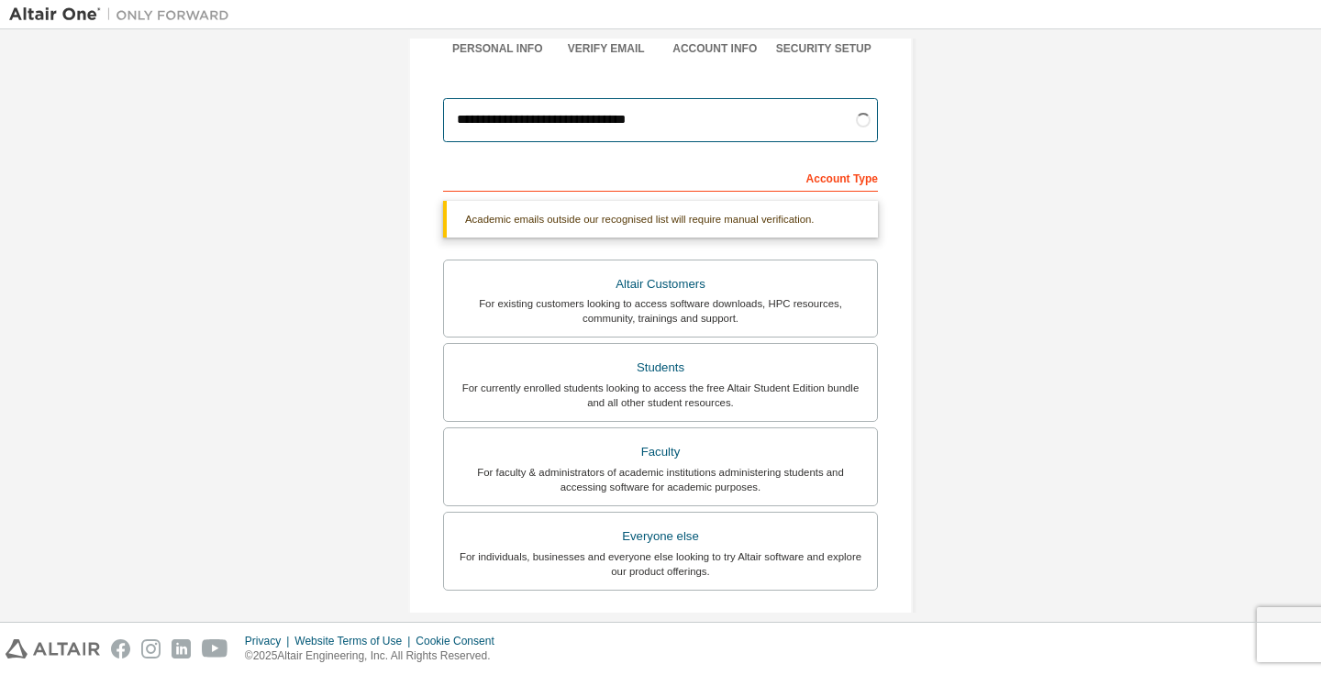  I want to click on div: Website Terms of Use, so click(355, 641).